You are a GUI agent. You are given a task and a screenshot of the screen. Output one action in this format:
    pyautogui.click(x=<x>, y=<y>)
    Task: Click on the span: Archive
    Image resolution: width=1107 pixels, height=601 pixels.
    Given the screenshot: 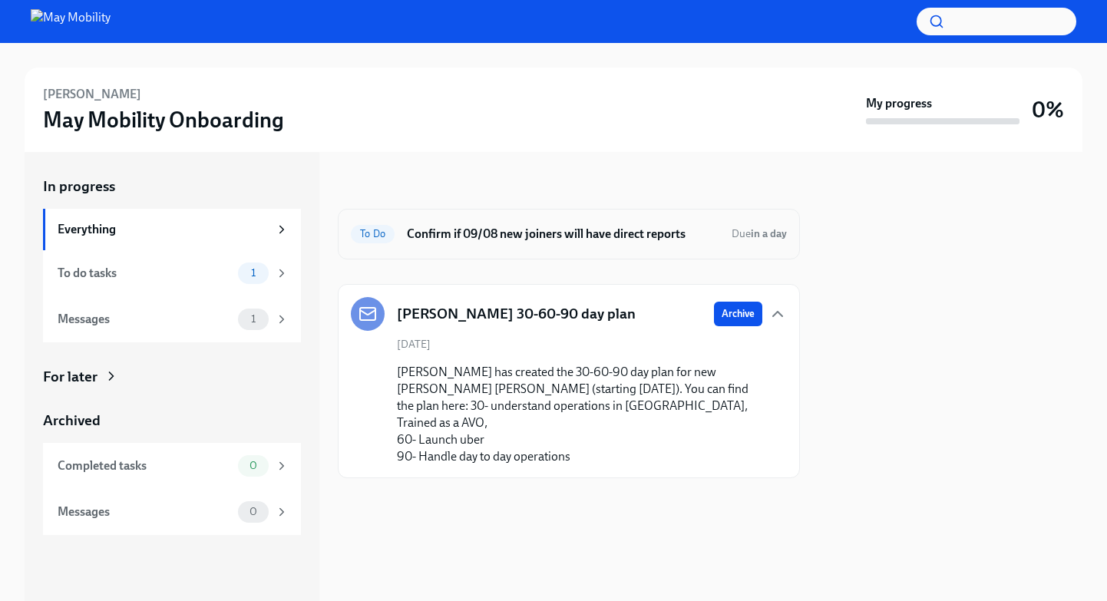 What is the action you would take?
    pyautogui.click(x=738, y=314)
    